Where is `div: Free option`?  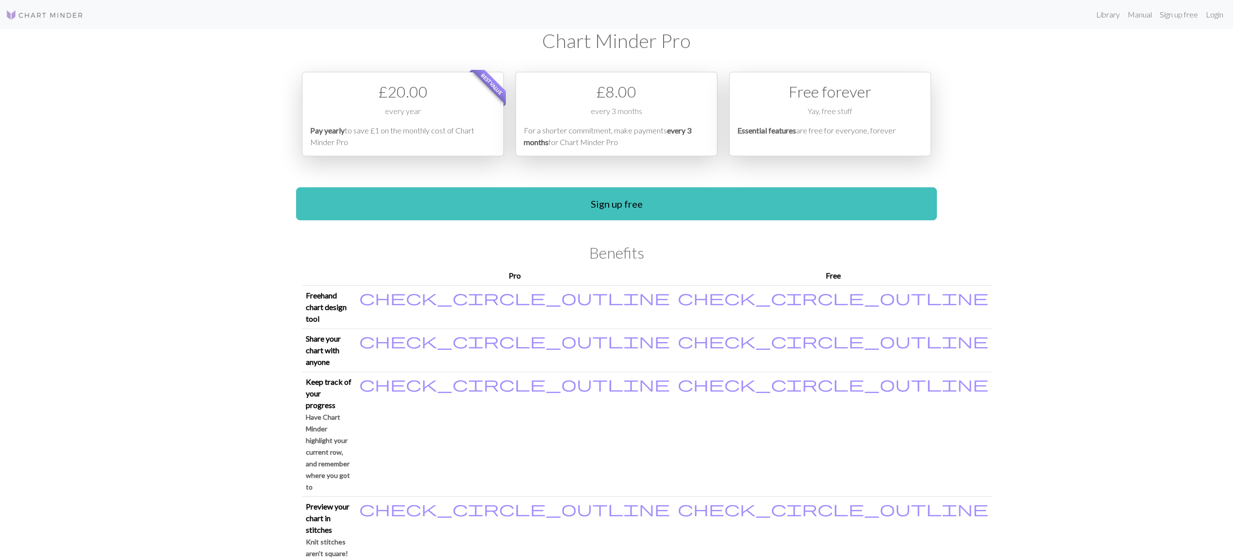 div: Free option is located at coordinates (830, 114).